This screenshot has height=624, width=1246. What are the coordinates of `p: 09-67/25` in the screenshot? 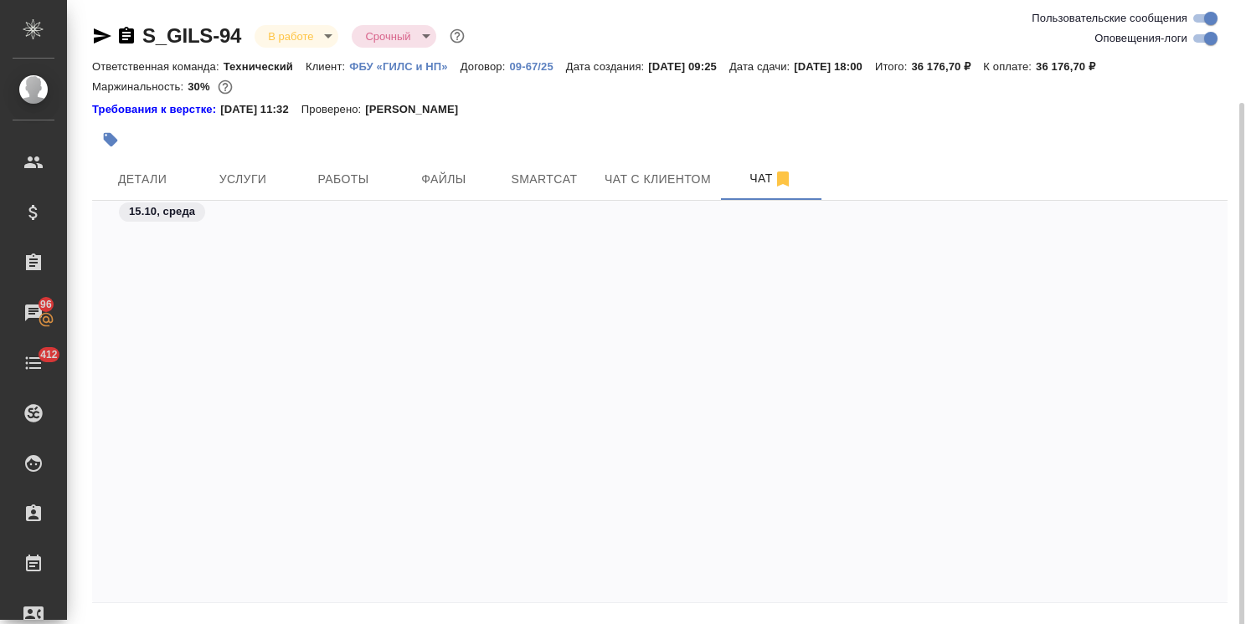 It's located at (537, 66).